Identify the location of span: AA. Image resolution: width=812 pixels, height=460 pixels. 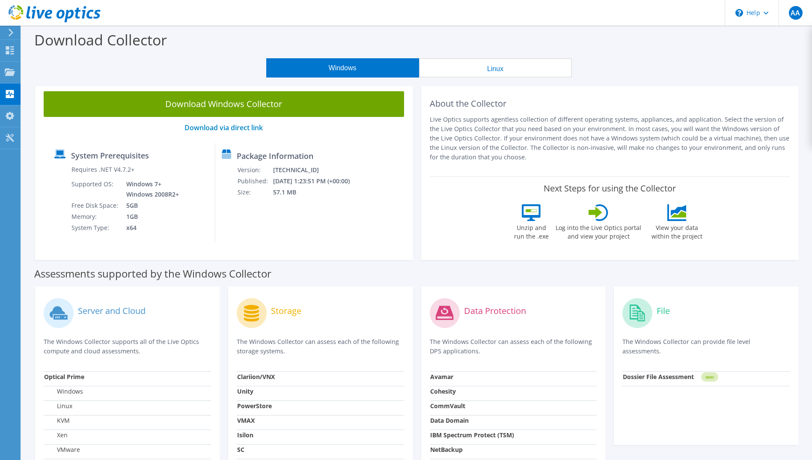
(796, 13).